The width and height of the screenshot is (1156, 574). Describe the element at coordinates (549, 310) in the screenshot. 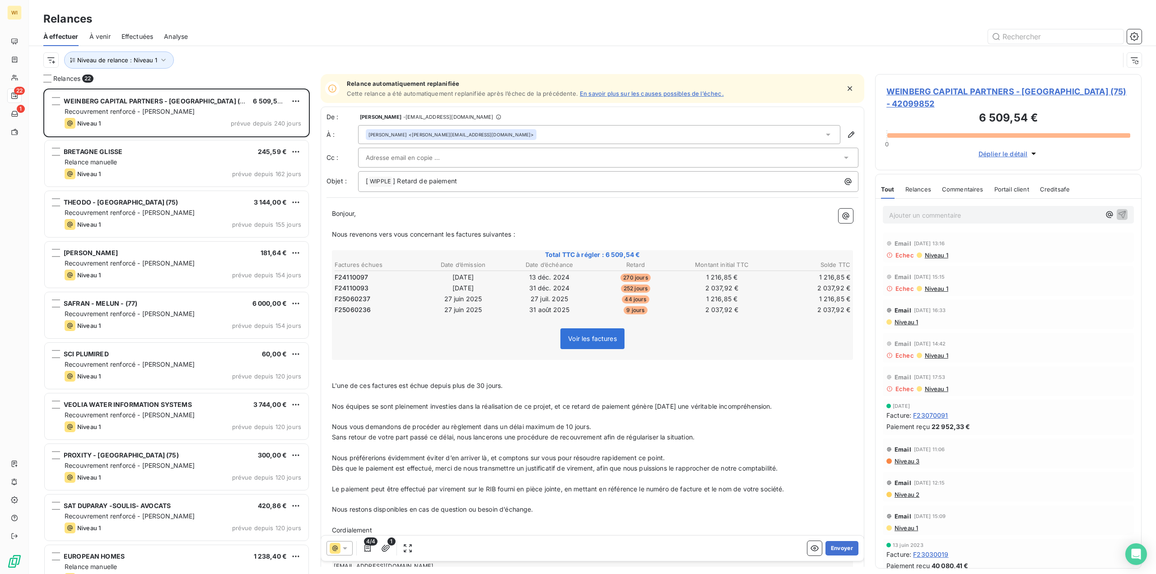

I see `td: 31 août 2025` at that location.